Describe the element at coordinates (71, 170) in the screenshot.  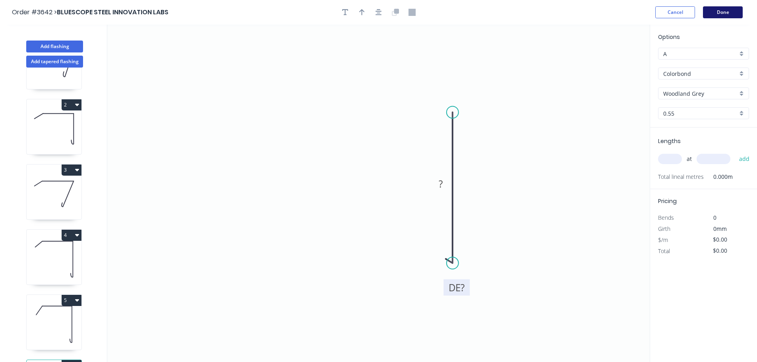
I see `button: 3` at that location.